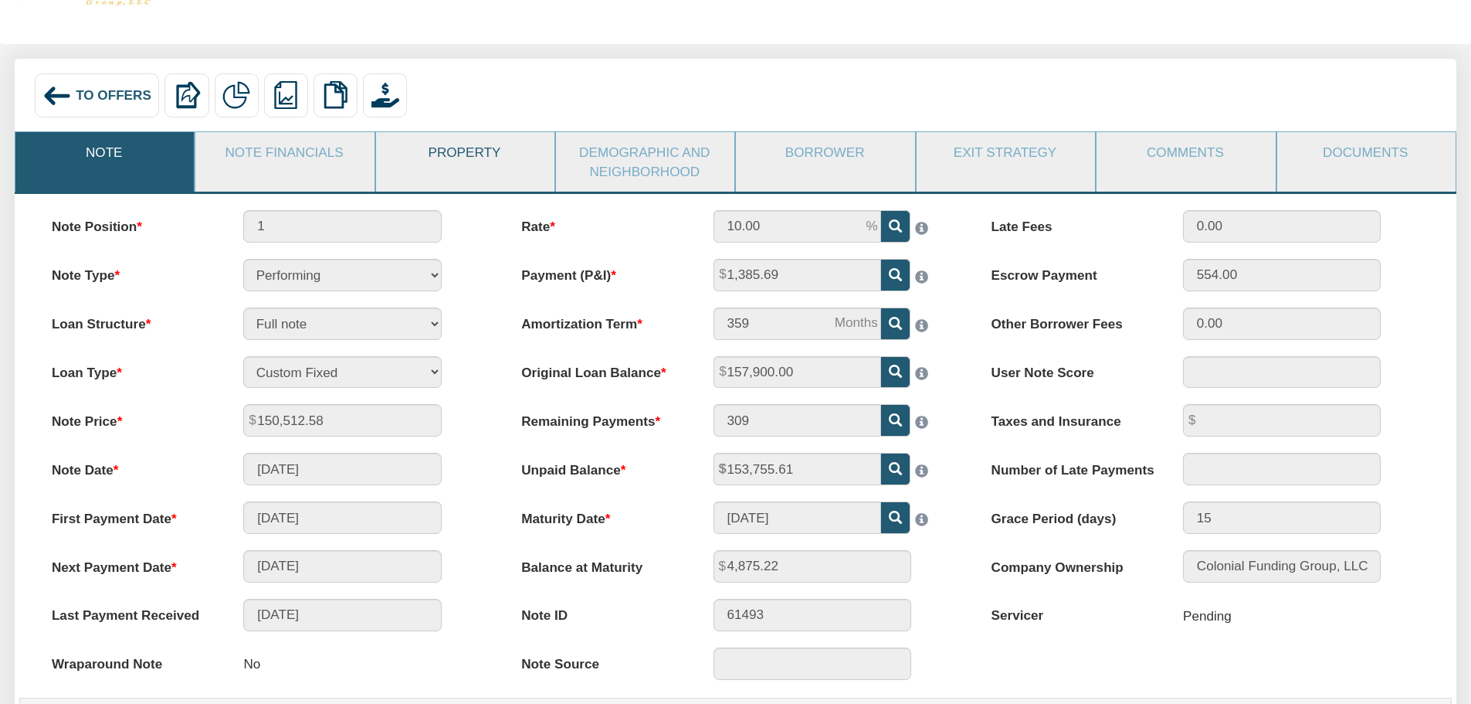 This screenshot has width=1471, height=704. I want to click on label: Note Price, so click(131, 417).